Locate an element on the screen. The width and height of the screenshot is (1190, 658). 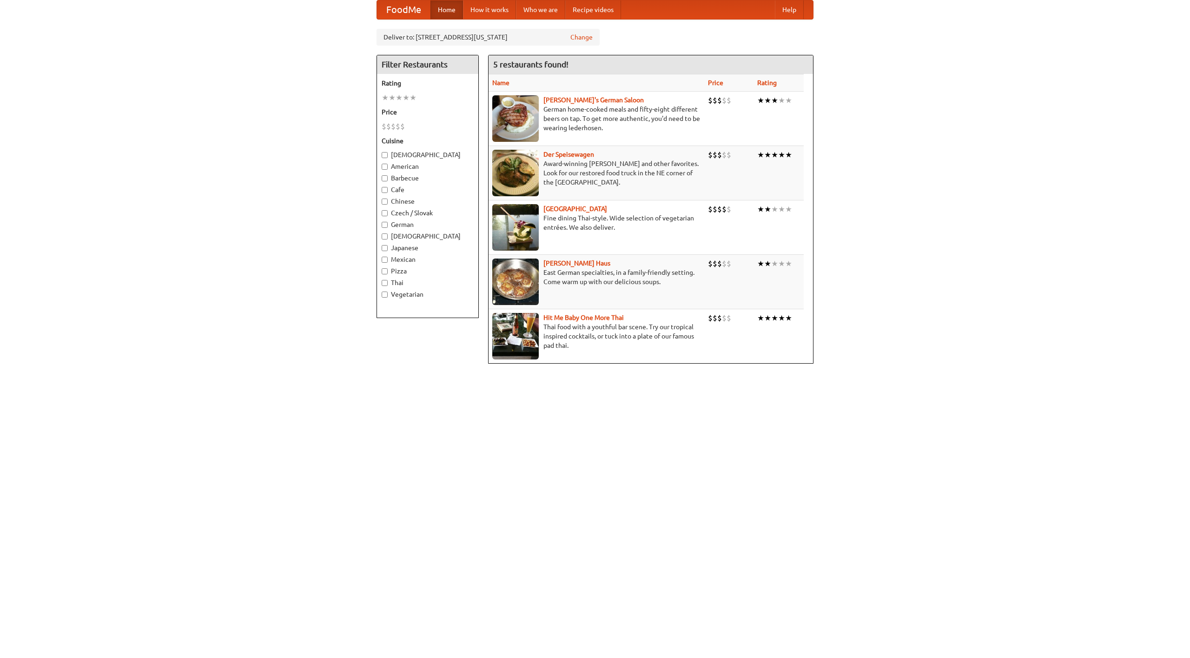
img: babythai.jpg is located at coordinates (516, 336).